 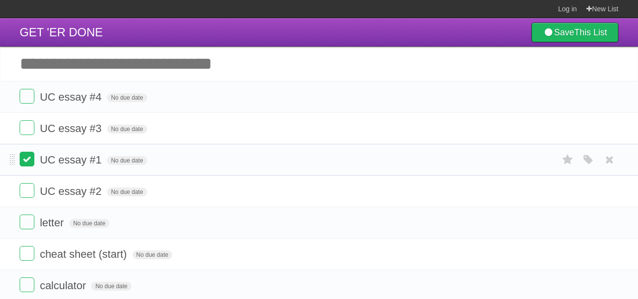 I want to click on span: GET 'ER DONE, so click(x=61, y=32).